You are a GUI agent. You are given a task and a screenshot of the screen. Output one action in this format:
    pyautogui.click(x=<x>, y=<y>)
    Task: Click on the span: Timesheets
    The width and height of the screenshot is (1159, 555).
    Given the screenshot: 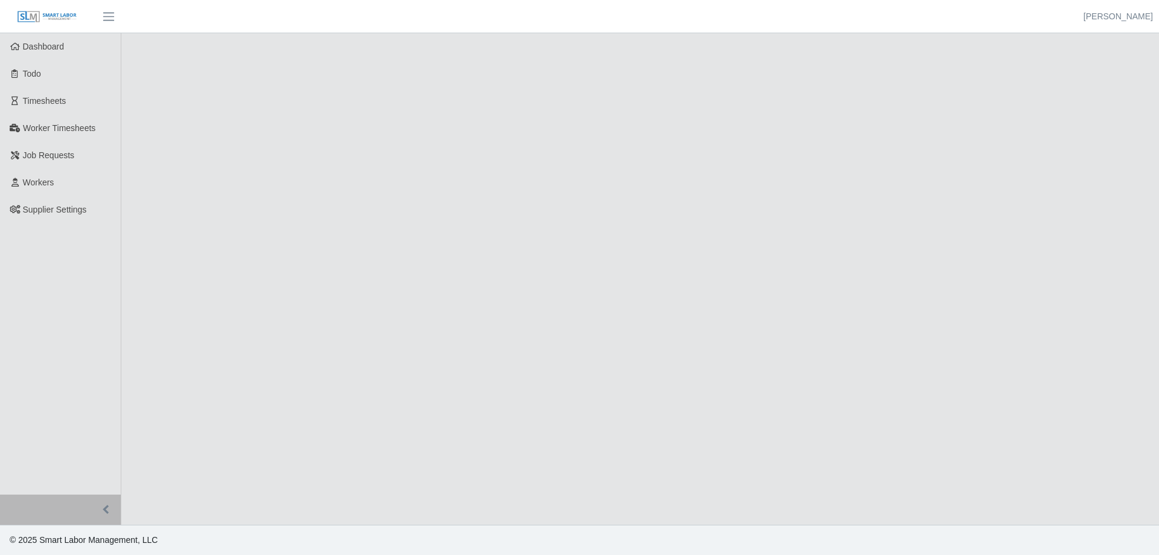 What is the action you would take?
    pyautogui.click(x=45, y=101)
    